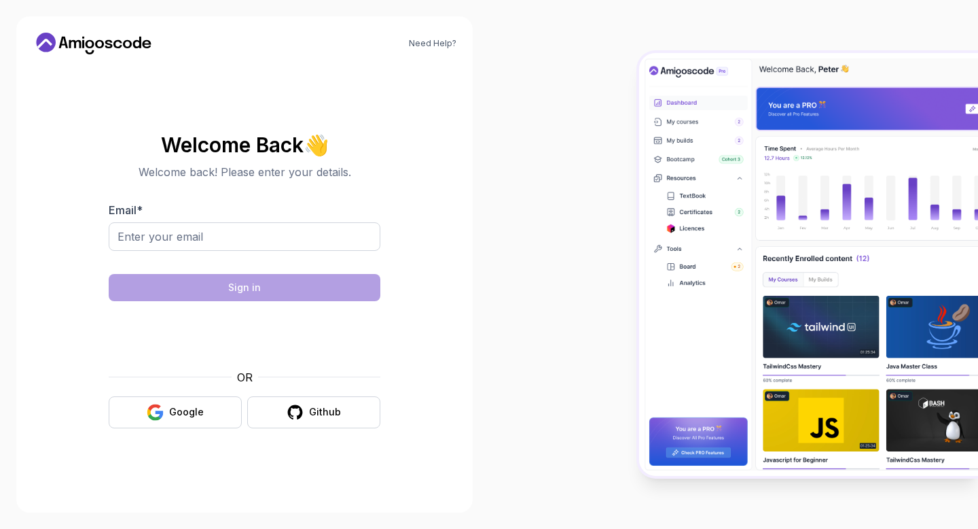 The height and width of the screenshot is (529, 978). Describe the element at coordinates (126, 210) in the screenshot. I see `label: Email *` at that location.